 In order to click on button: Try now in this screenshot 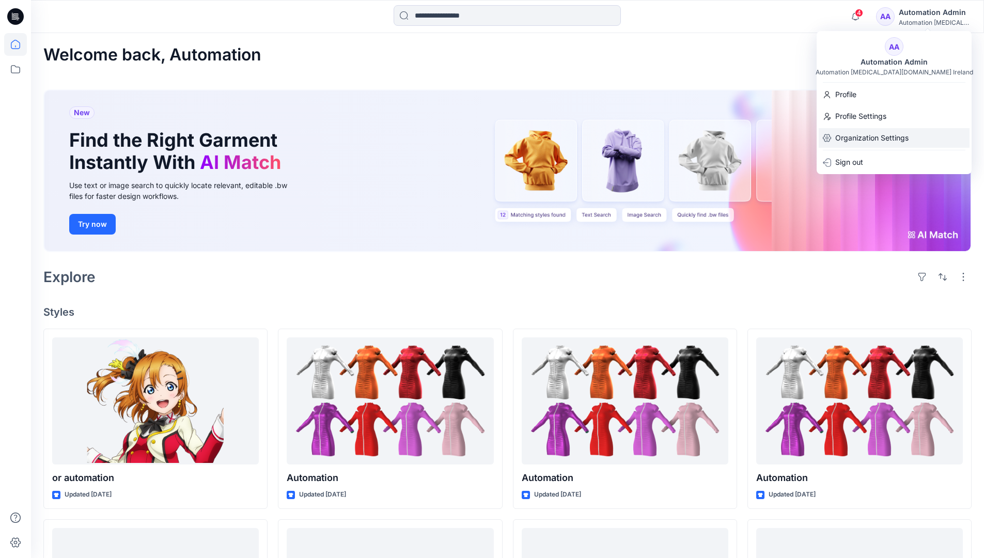, I will do `click(92, 224)`.